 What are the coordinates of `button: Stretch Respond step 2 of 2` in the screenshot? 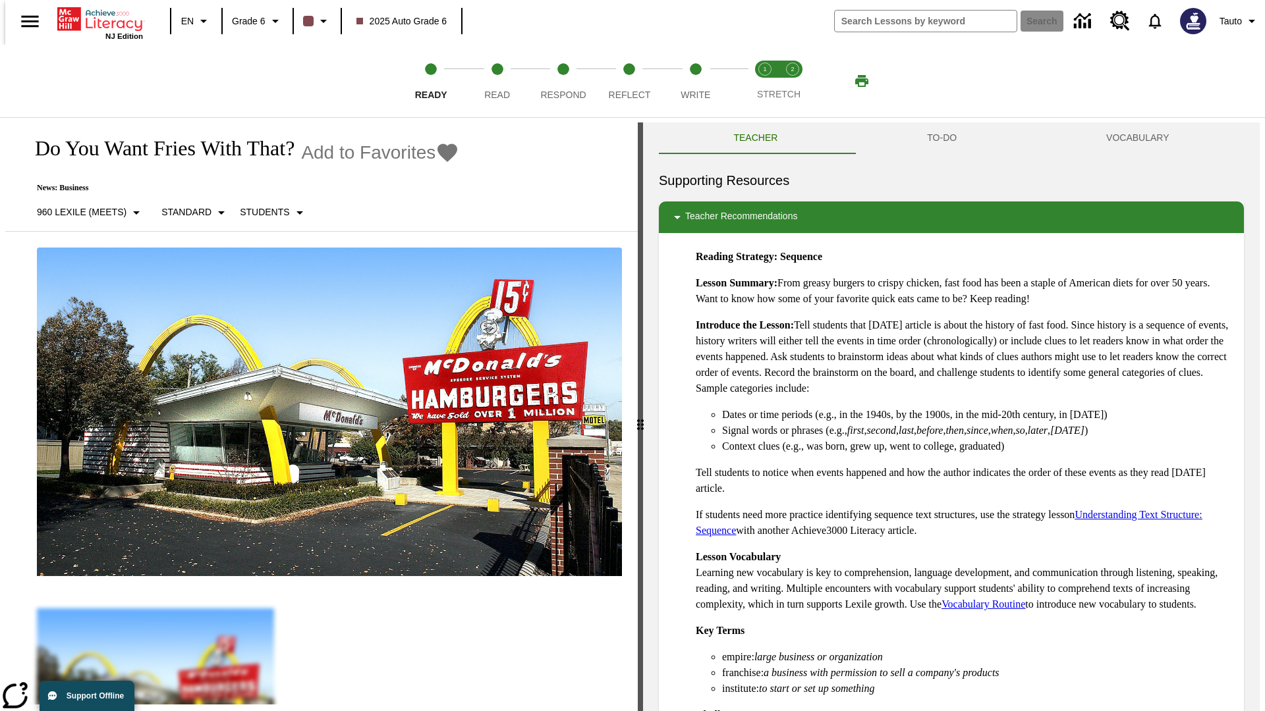 It's located at (792, 81).